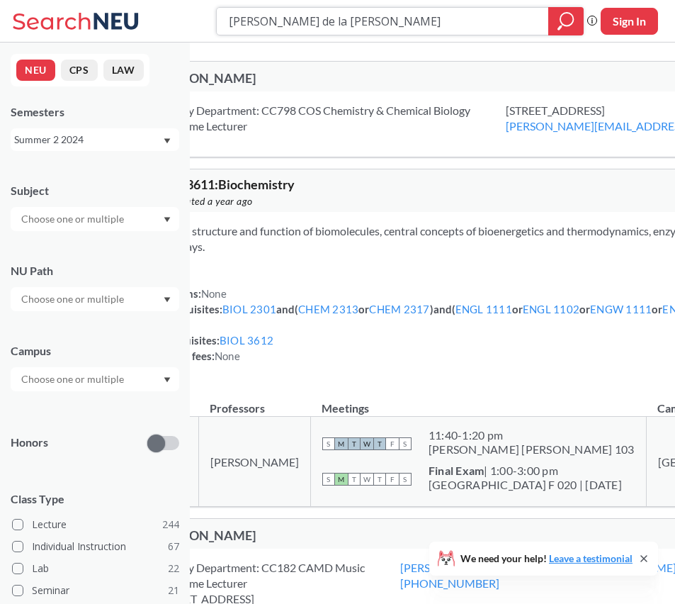 The width and height of the screenshot is (675, 604). What do you see at coordinates (629, 21) in the screenshot?
I see `button: Sign In` at bounding box center [629, 21].